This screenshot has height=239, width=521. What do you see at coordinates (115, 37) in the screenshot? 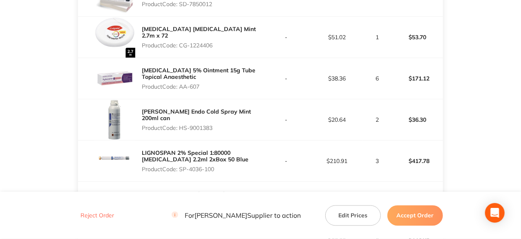
I see `img: Mnp6Z2o4eg` at bounding box center [115, 37].